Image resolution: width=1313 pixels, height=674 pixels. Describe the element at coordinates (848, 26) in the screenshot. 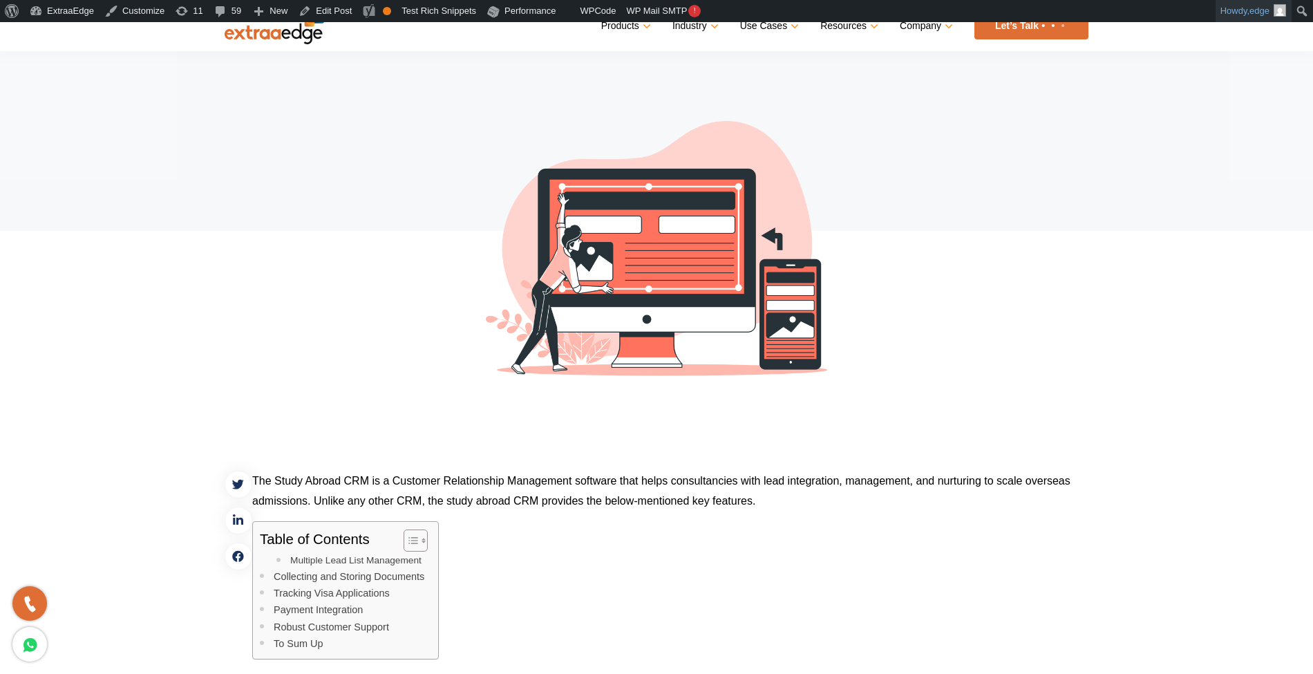

I see `a: Resources` at that location.